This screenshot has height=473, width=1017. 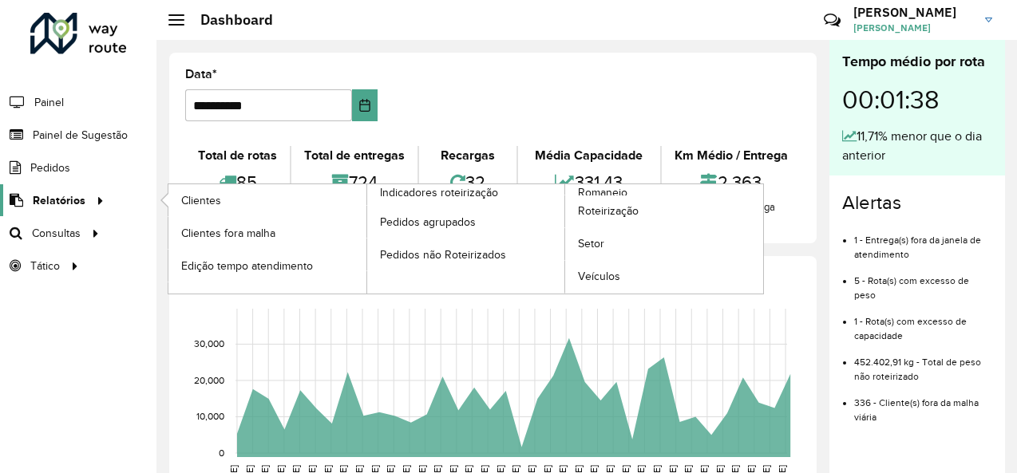 What do you see at coordinates (428, 222) in the screenshot?
I see `span: Pedidos agrupados` at bounding box center [428, 222].